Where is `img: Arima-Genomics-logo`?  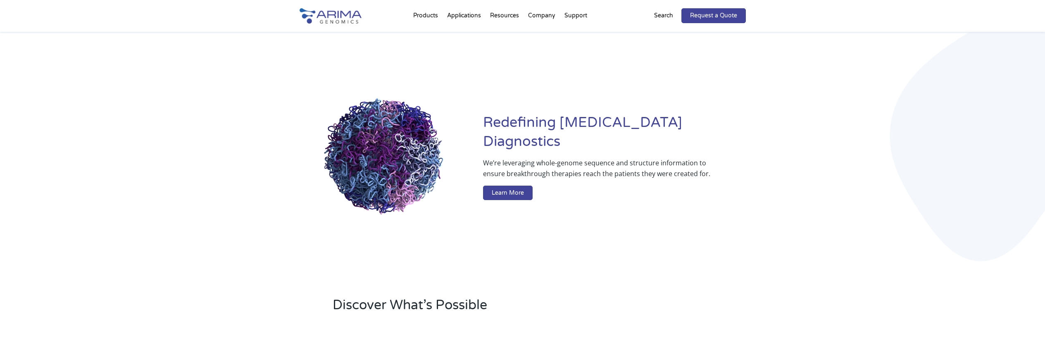
img: Arima-Genomics-logo is located at coordinates (331, 16).